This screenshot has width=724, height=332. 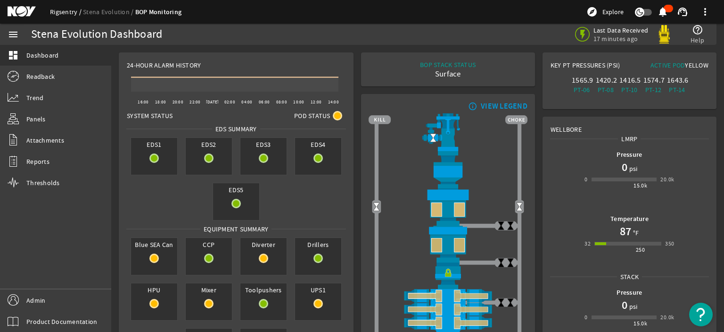 I want to click on span: Reports, so click(x=38, y=161).